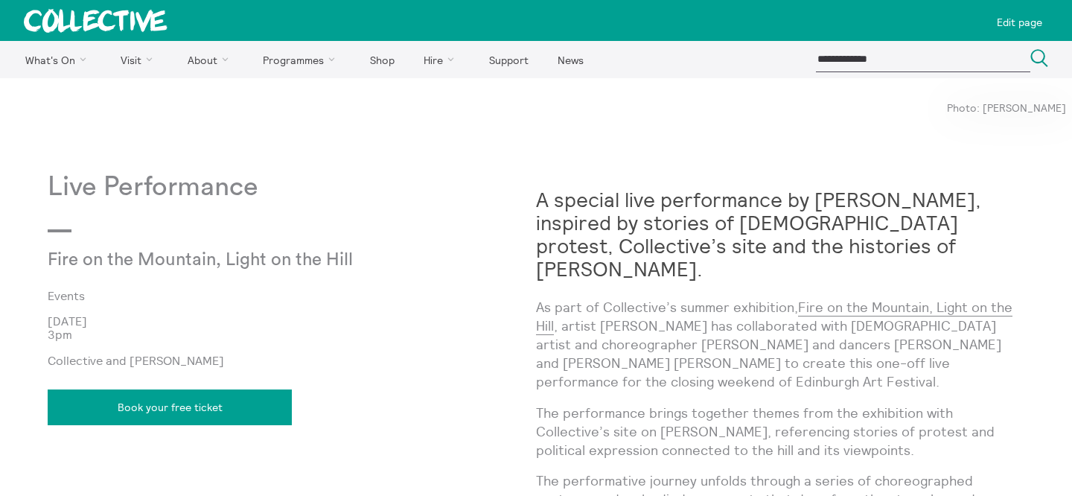 The image size is (1072, 496). I want to click on a: Programmes, so click(302, 60).